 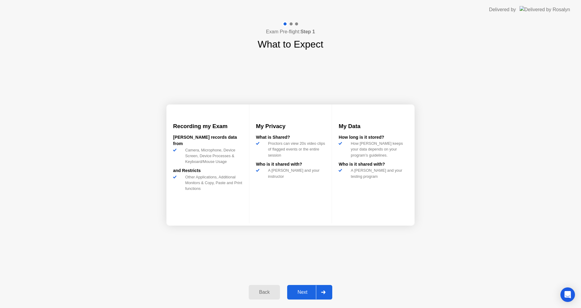 What do you see at coordinates (291, 137) in the screenshot?
I see `div: What is Shared?` at bounding box center [291, 137].